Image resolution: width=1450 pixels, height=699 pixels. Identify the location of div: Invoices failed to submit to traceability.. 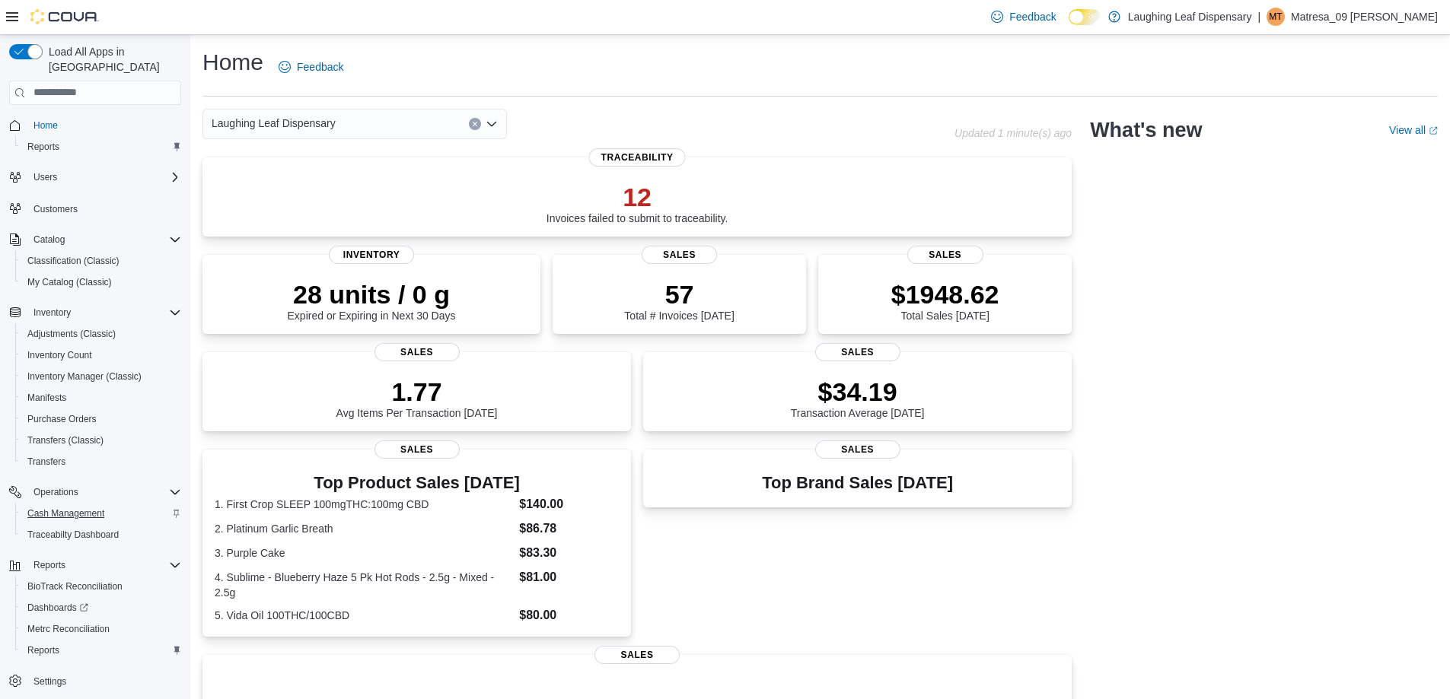
(637, 203).